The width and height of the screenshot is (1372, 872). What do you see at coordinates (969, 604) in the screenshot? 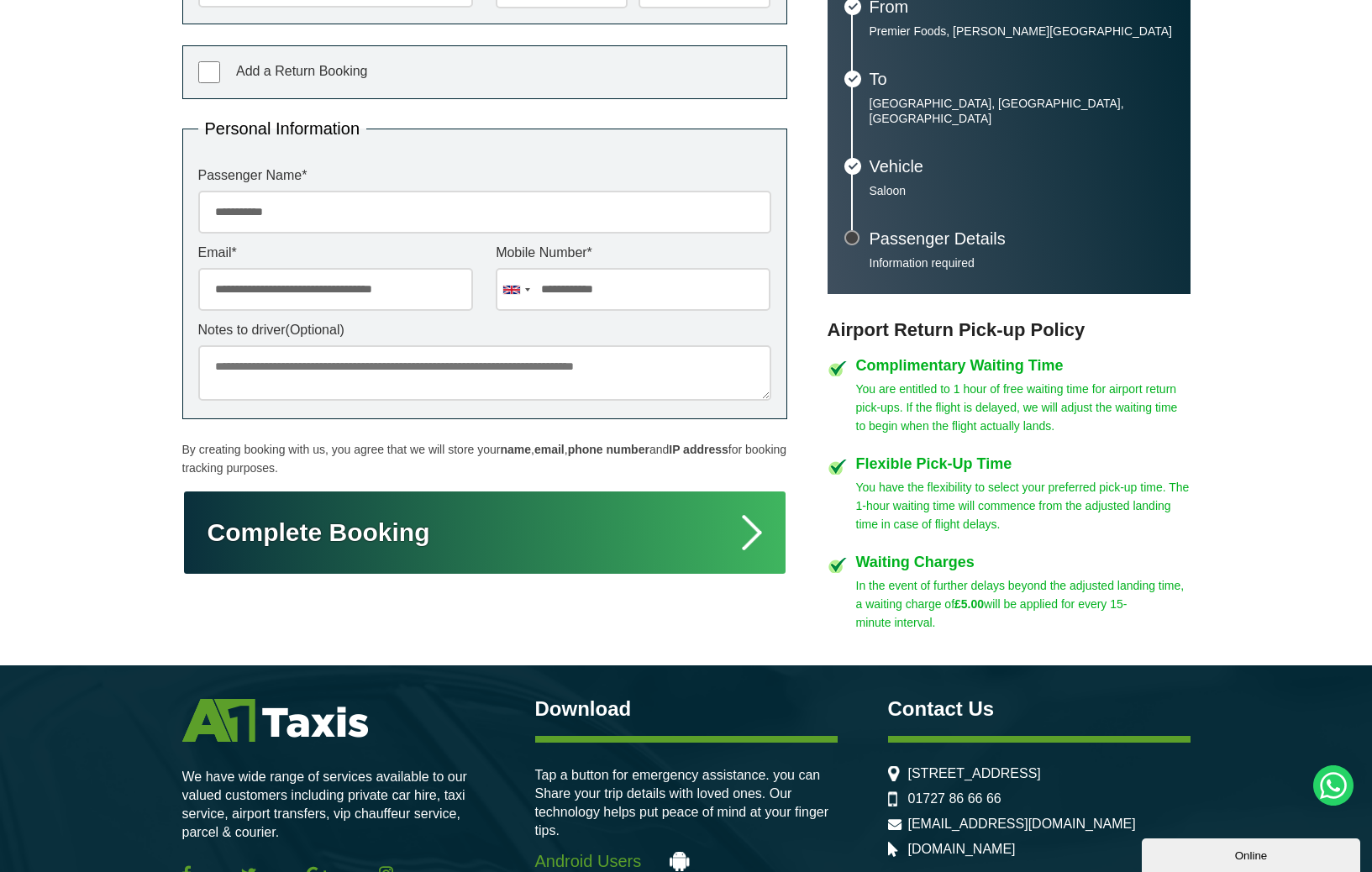
I see `strong: £5.00` at bounding box center [969, 604].